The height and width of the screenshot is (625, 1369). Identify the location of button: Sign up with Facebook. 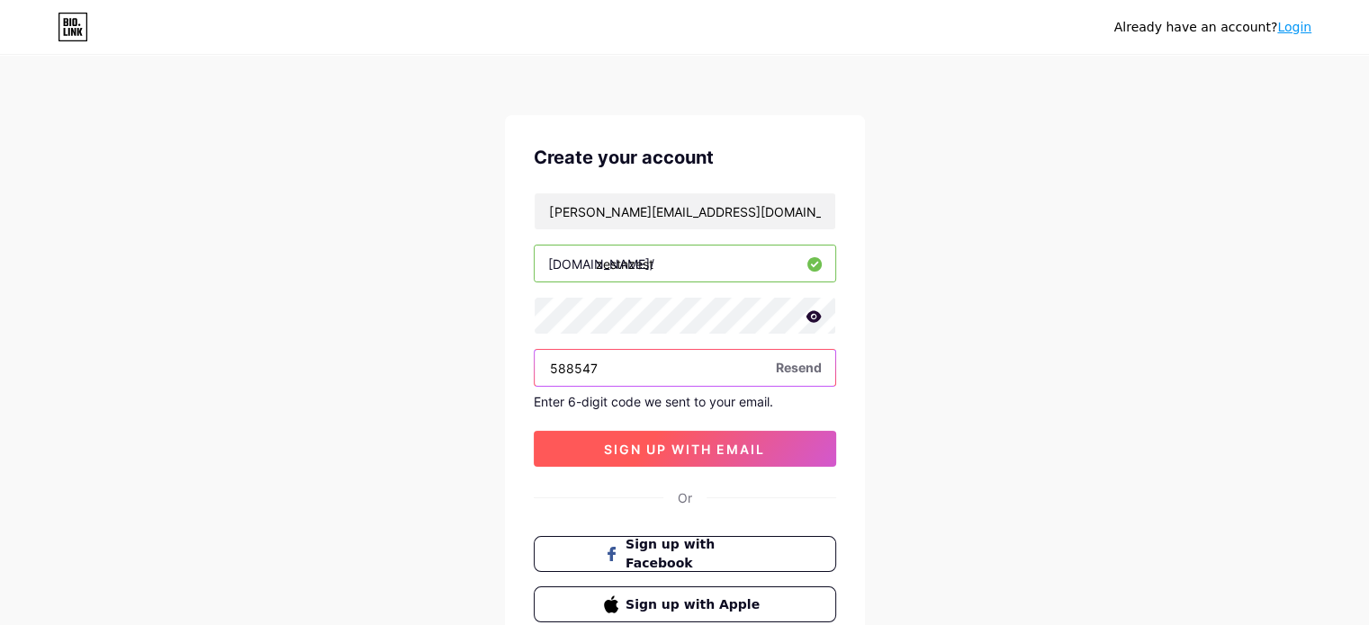
(685, 554).